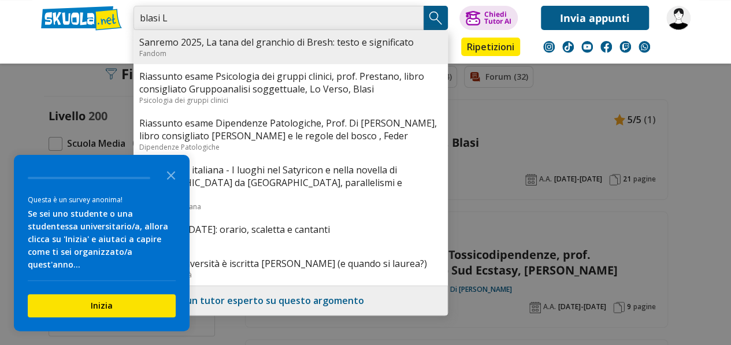 The width and height of the screenshot is (731, 345). Describe the element at coordinates (102, 243) in the screenshot. I see `div: Survey` at that location.